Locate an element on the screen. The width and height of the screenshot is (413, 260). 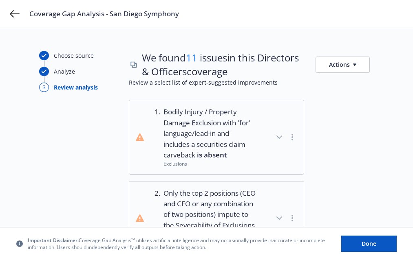
span: Coverage Gap Analysis™ utilizes artificial intelligence and may occasionally provide inaccurate o... is located at coordinates (178, 244).